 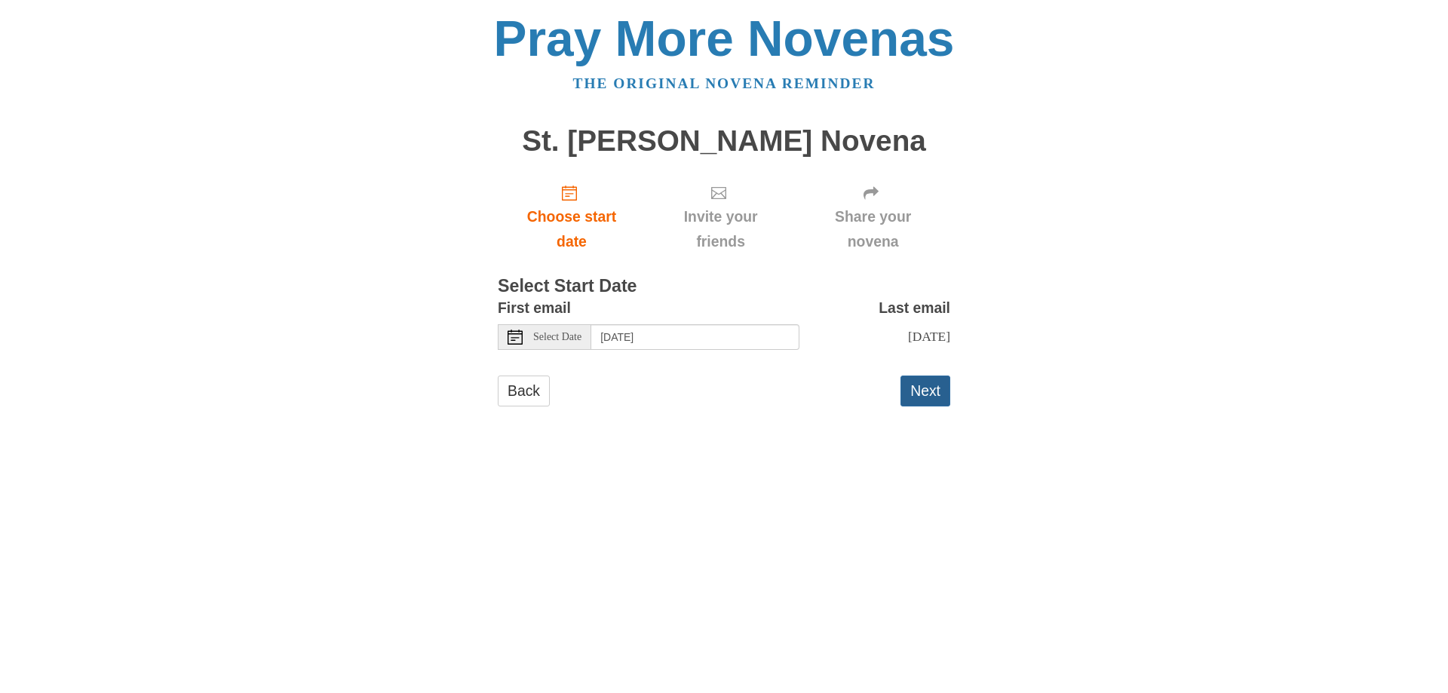 What do you see at coordinates (724, 287) in the screenshot?
I see `h3: Select Start Date` at bounding box center [724, 287].